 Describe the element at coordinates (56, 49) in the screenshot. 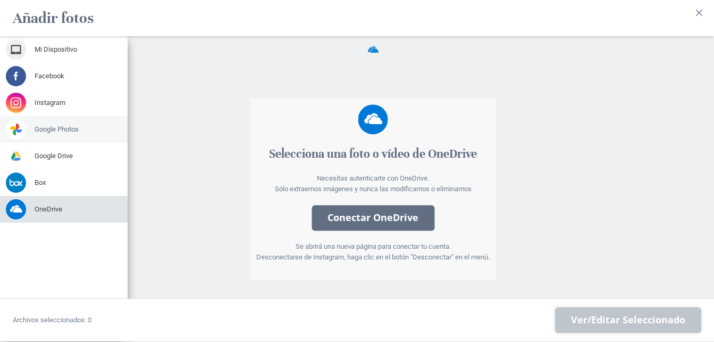

I see `span: Mi Dispositivo` at that location.